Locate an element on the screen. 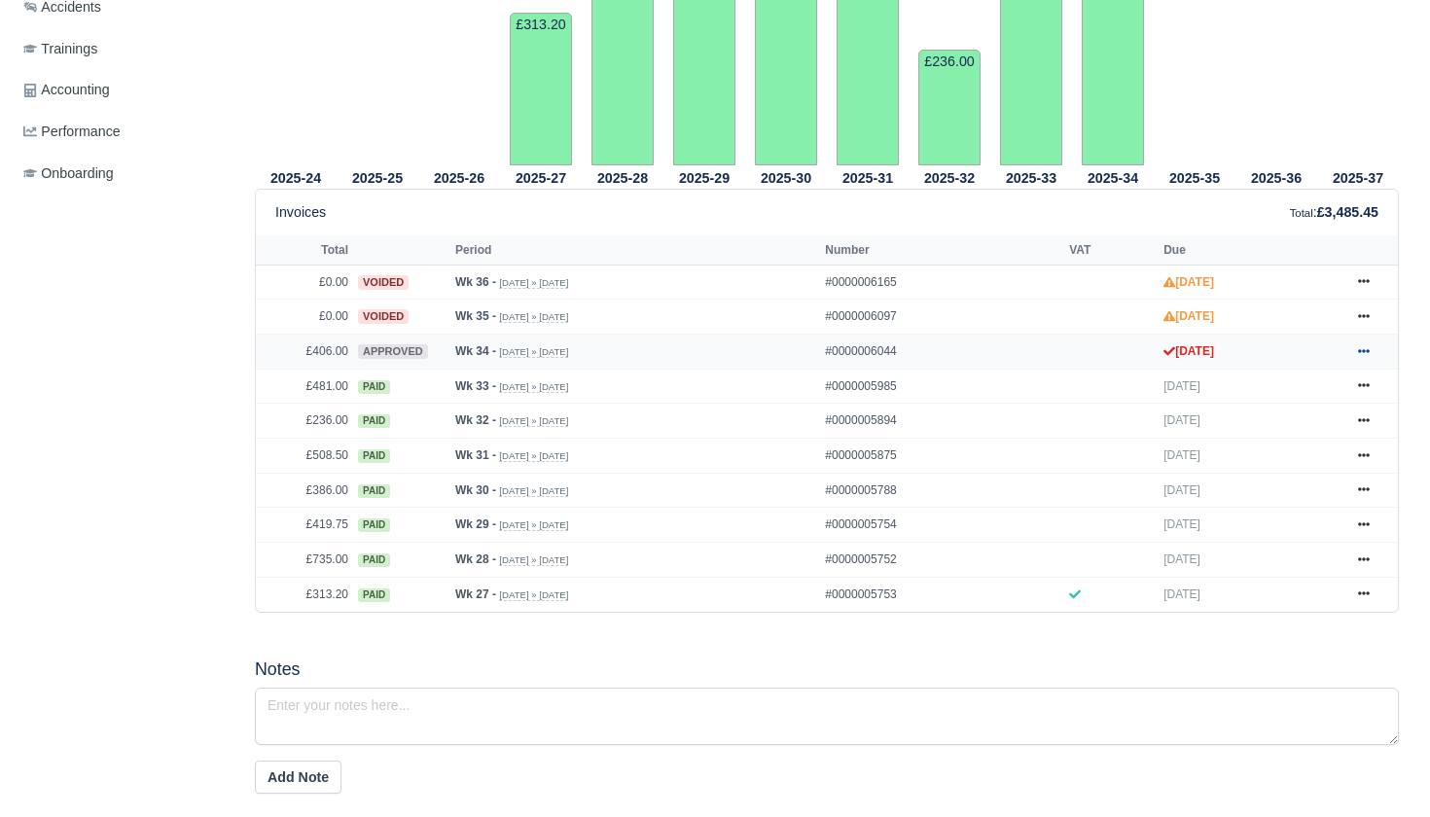 This screenshot has height=817, width=1430. th: 2025-32 is located at coordinates (949, 178).